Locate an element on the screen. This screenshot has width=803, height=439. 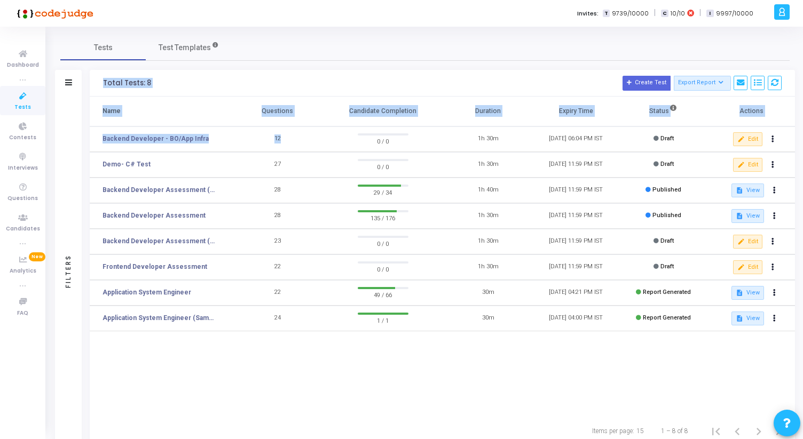
span: Questions is located at coordinates (22, 199).